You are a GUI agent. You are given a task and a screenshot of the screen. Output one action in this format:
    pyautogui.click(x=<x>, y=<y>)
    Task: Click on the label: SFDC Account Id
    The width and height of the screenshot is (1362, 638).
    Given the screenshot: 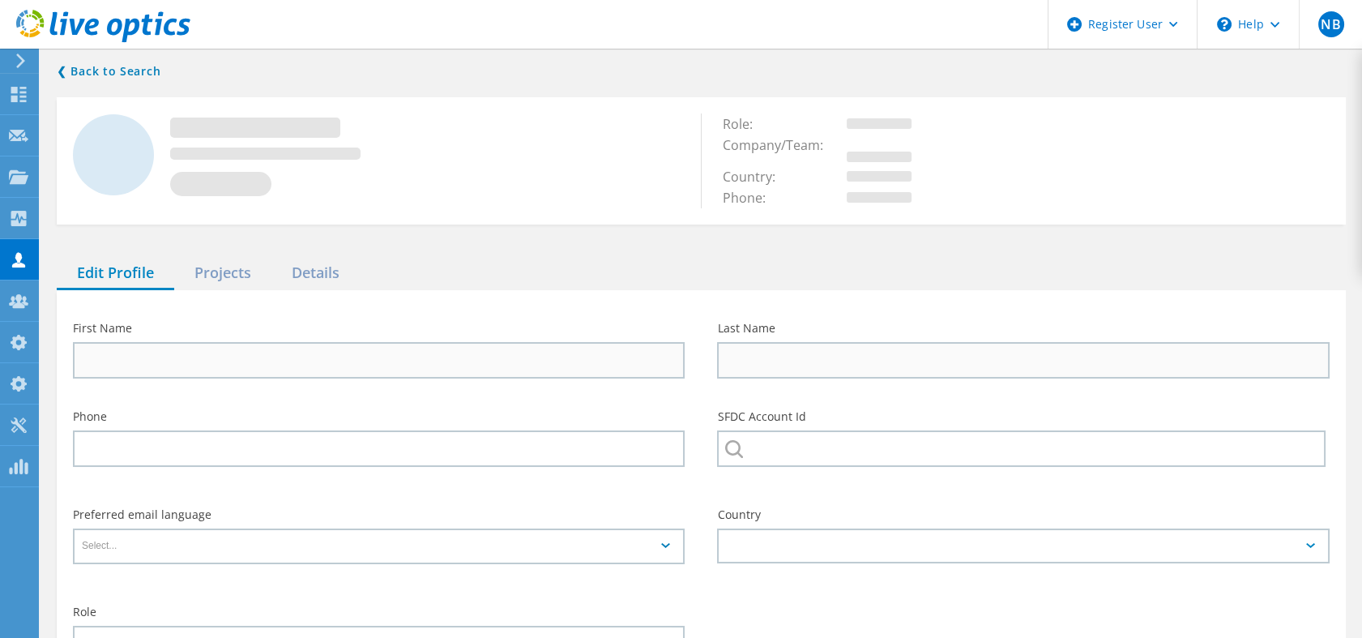 What is the action you would take?
    pyautogui.click(x=1023, y=417)
    